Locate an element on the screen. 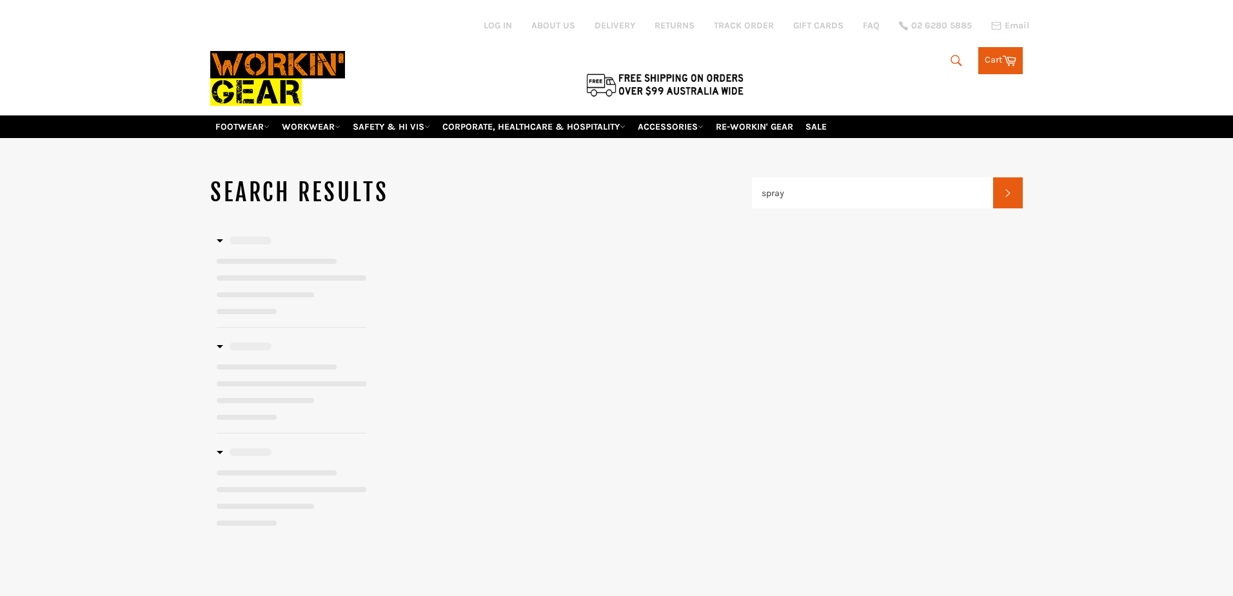 The width and height of the screenshot is (1233, 596). a: RE-WORKIN' GEAR is located at coordinates (755, 126).